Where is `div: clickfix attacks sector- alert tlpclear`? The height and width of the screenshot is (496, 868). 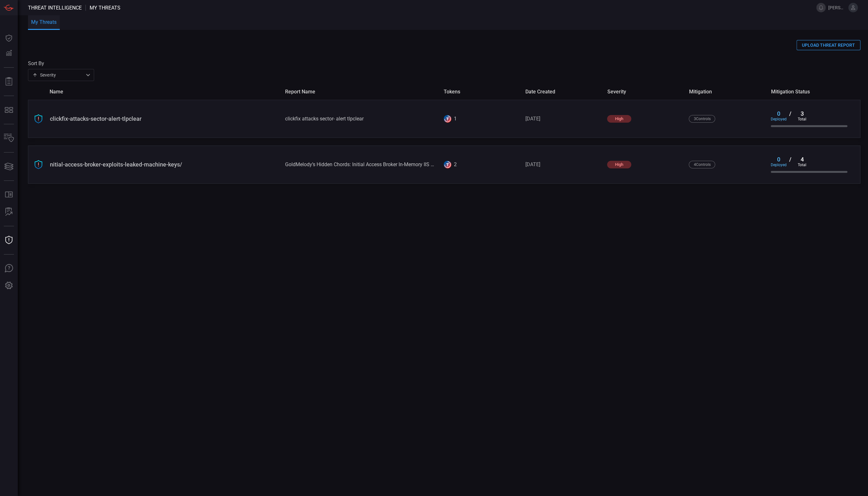
div: clickfix attacks sector- alert tlpclear is located at coordinates (362, 119).